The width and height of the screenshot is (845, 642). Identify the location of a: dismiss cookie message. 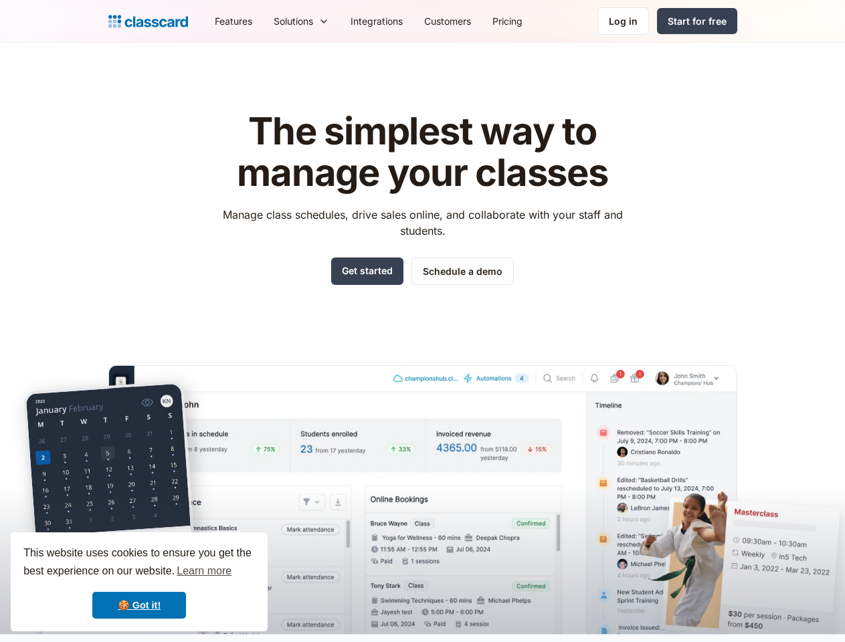
(139, 605).